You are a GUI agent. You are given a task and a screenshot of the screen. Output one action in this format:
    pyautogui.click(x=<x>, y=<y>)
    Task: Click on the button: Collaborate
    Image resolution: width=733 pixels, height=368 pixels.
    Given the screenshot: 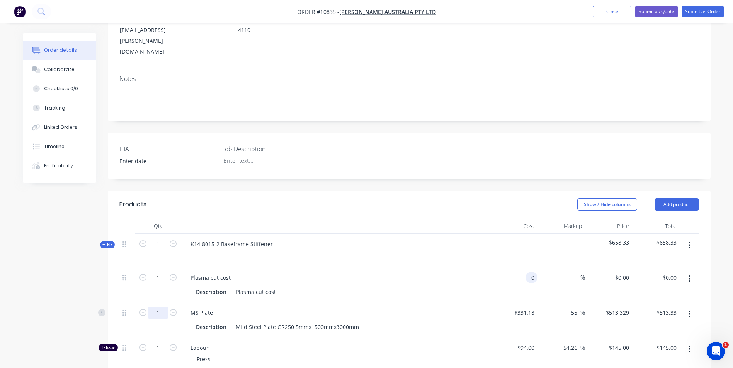 What is the action you would take?
    pyautogui.click(x=59, y=70)
    